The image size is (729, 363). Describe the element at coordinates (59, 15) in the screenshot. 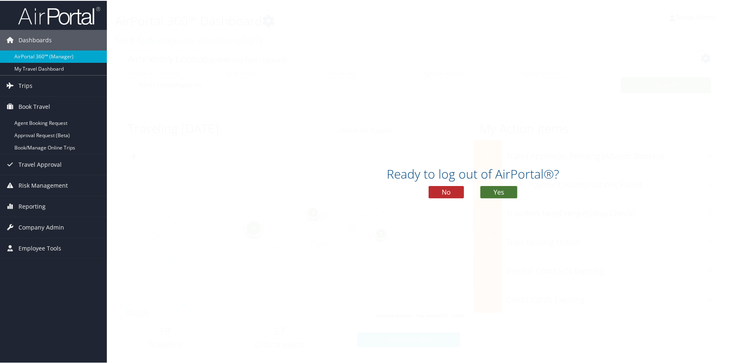

I see `img: airportal-logo.png` at that location.